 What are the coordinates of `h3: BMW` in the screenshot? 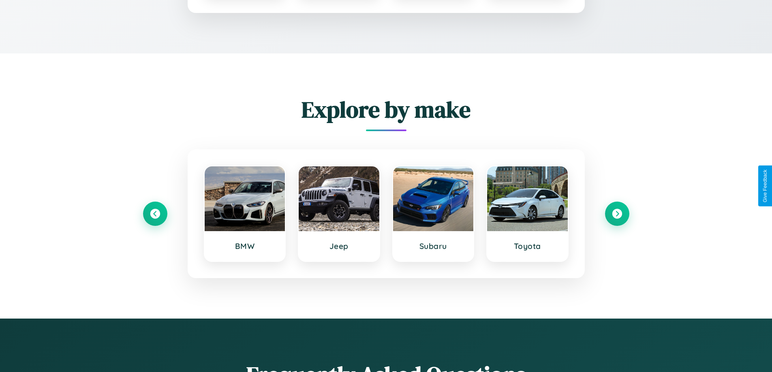 It's located at (245, 246).